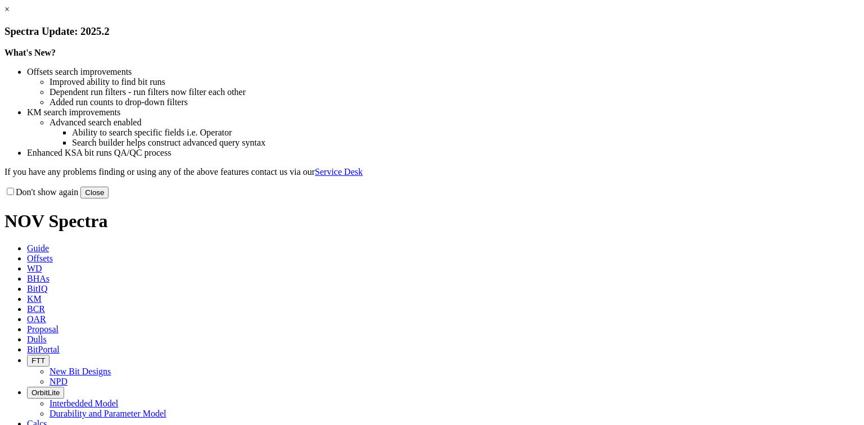 The width and height of the screenshot is (864, 425). Describe the element at coordinates (40, 258) in the screenshot. I see `span: Offsets` at that location.